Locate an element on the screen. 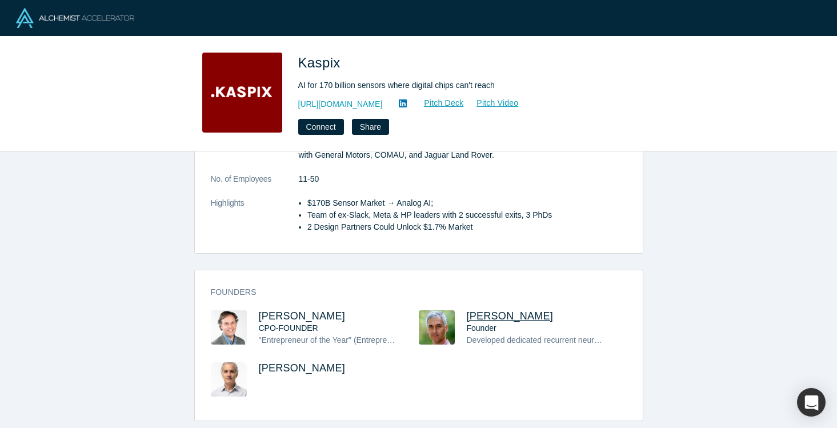 The width and height of the screenshot is (837, 428). span: Kaspix is located at coordinates (321, 62).